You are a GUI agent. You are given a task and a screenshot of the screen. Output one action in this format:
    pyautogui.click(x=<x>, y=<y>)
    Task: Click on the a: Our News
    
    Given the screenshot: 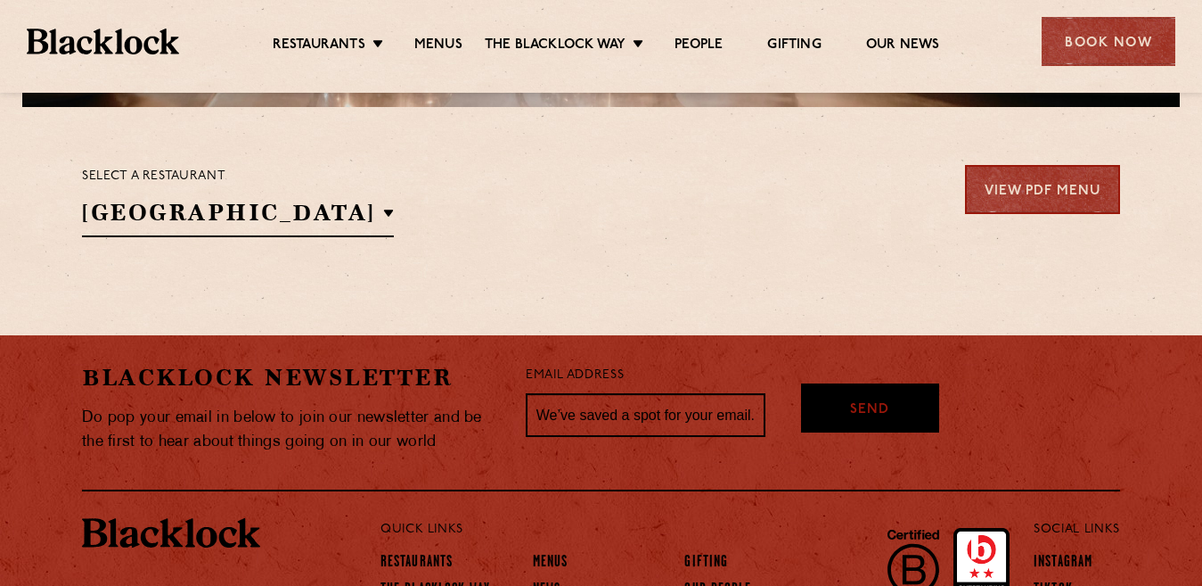 What is the action you would take?
    pyautogui.click(x=903, y=46)
    